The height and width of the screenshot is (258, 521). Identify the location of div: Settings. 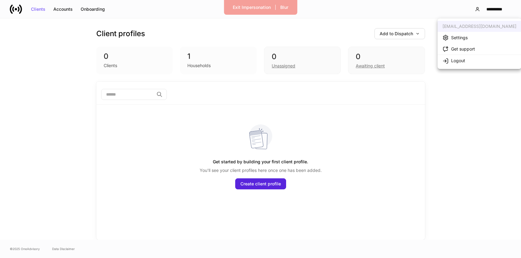
(459, 38).